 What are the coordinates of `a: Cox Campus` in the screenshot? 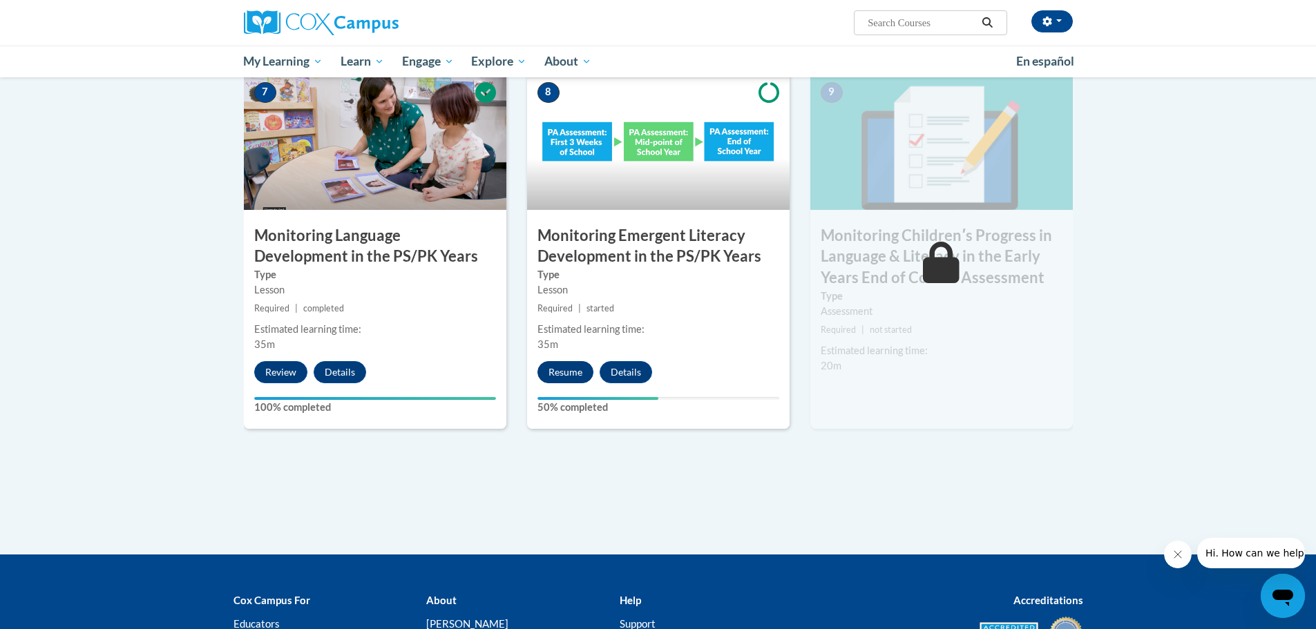 It's located at (375, 23).